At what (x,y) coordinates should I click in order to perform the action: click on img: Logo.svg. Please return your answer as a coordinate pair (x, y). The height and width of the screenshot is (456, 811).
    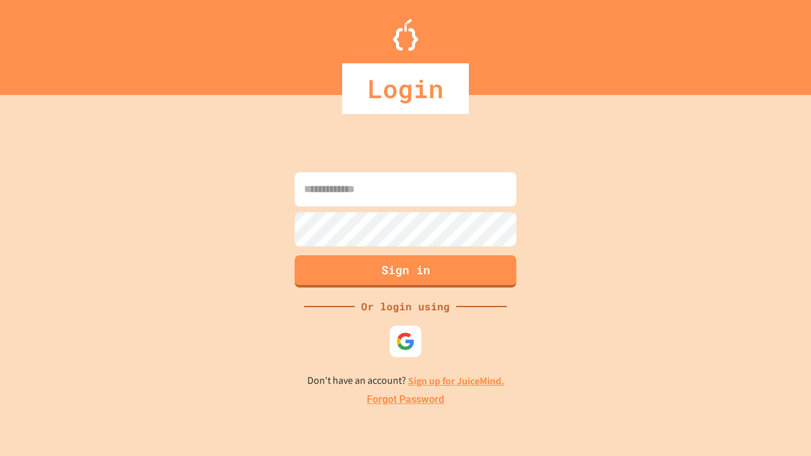
    Looking at the image, I should click on (406, 35).